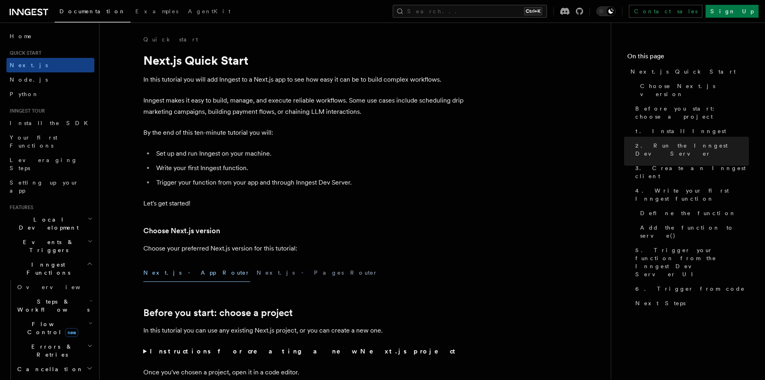 The width and height of the screenshot is (765, 380). What do you see at coordinates (157, 11) in the screenshot?
I see `span: Examples` at bounding box center [157, 11].